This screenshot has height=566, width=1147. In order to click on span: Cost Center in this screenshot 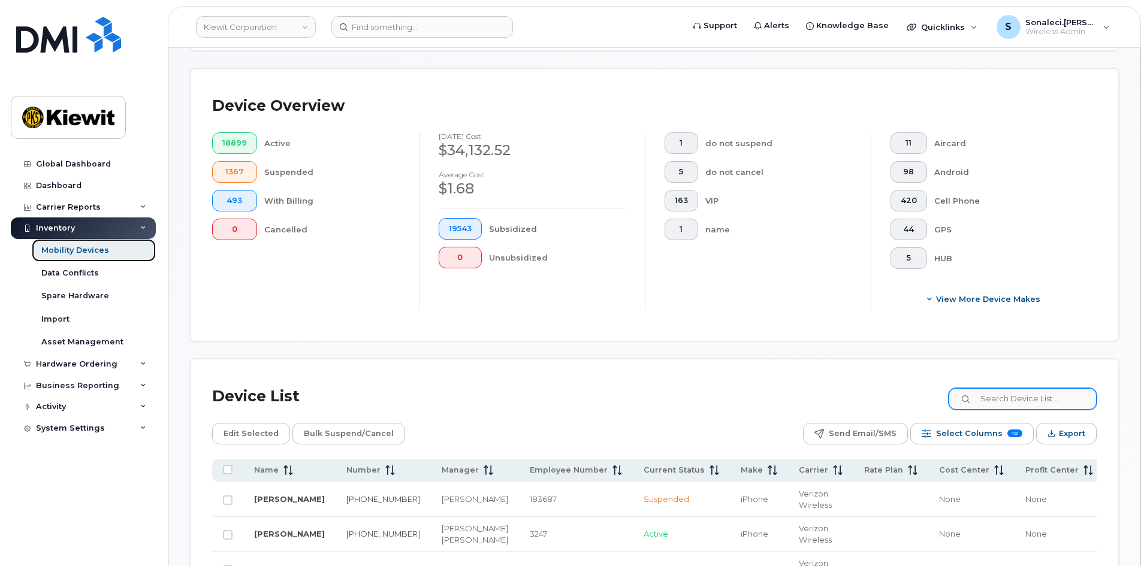, I will do `click(964, 470)`.